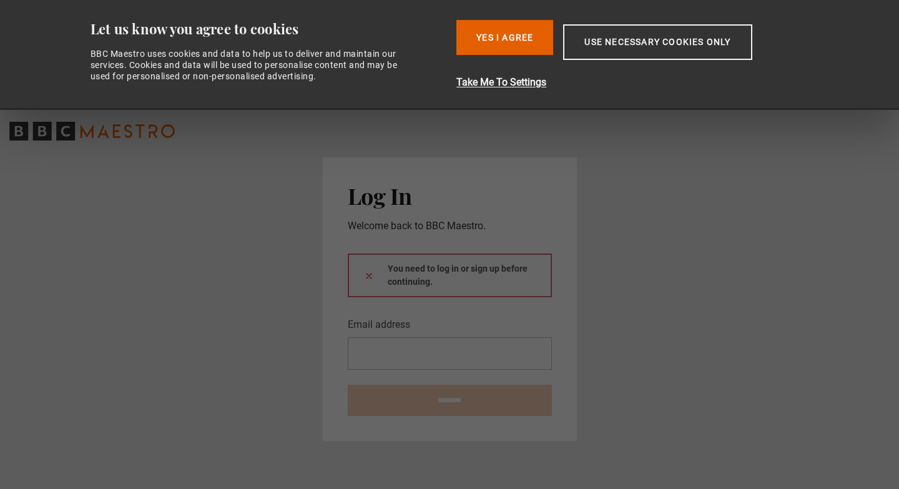 The image size is (899, 489). Describe the element at coordinates (657, 42) in the screenshot. I see `button: Use necessary cookies only` at that location.